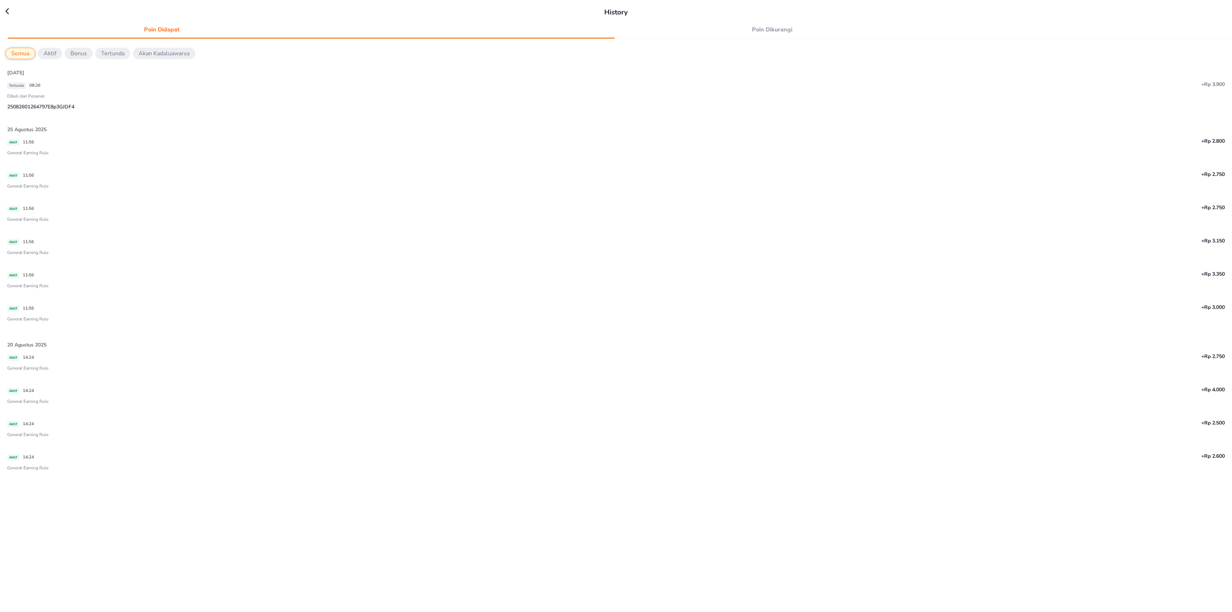  Describe the element at coordinates (971, 141) in the screenshot. I see `p: +Rp 2.800` at that location.